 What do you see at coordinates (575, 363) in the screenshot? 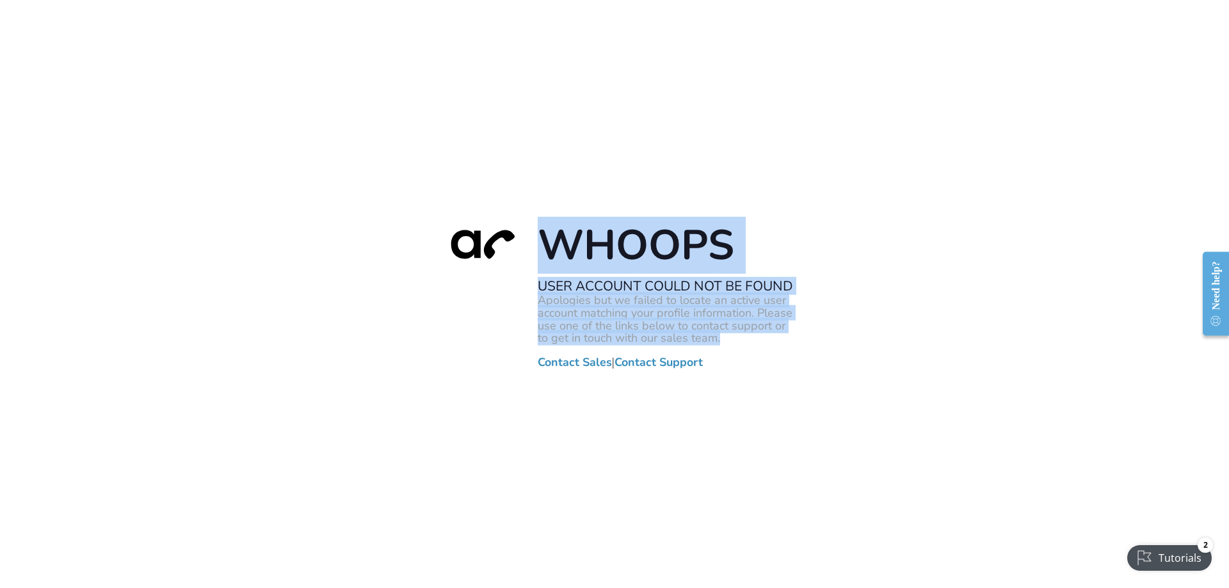
I see `a: Contact Sales` at bounding box center [575, 363].